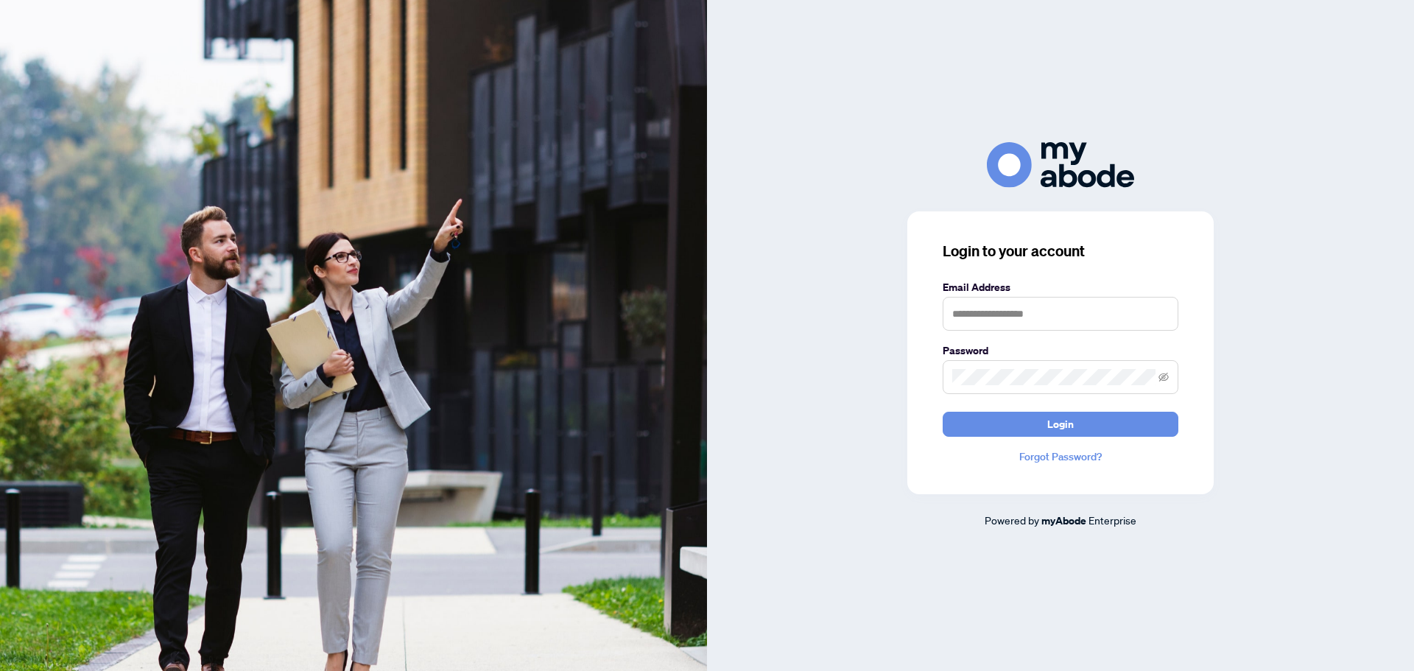 This screenshot has width=1414, height=671. Describe the element at coordinates (1163, 377) in the screenshot. I see `span: eye-invisible` at that location.